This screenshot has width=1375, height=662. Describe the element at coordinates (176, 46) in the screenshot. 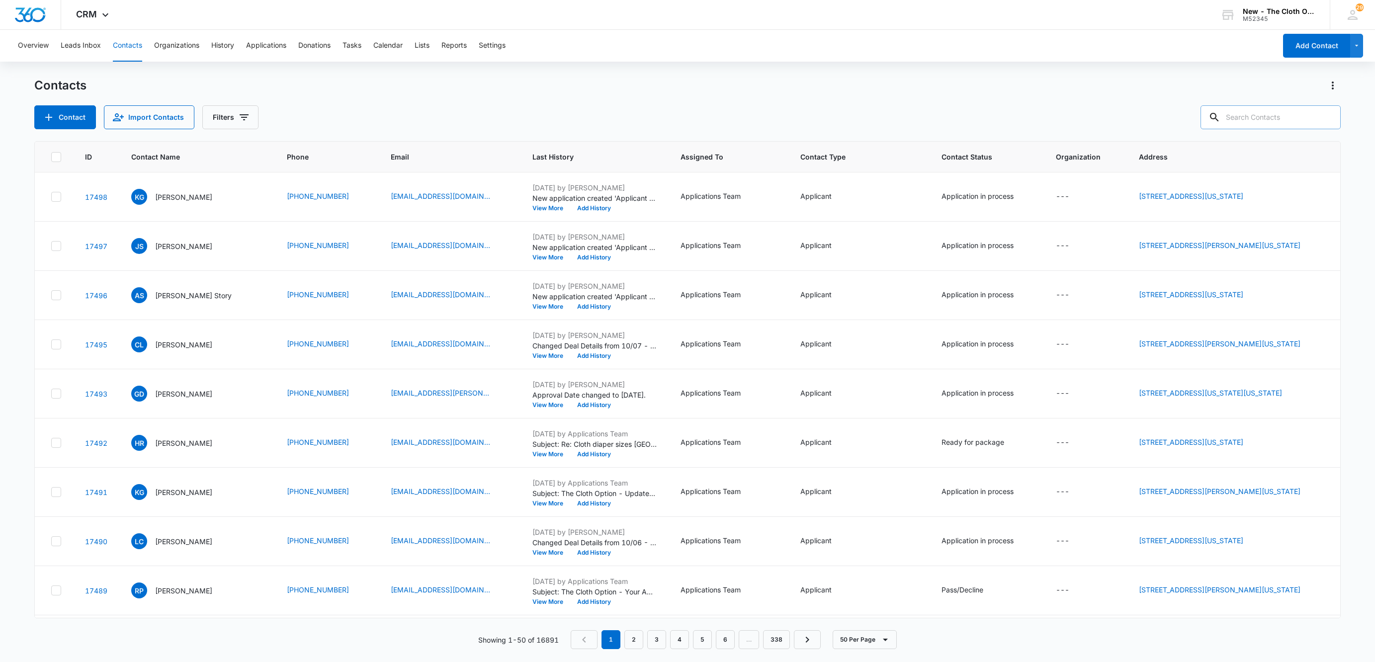

I see `button: Organizations` at that location.